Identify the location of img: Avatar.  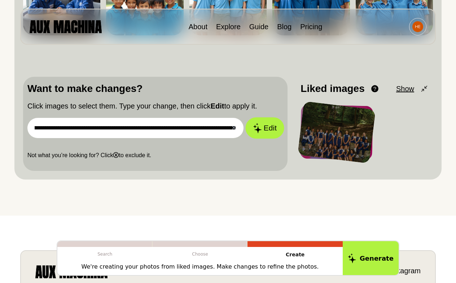
(418, 27).